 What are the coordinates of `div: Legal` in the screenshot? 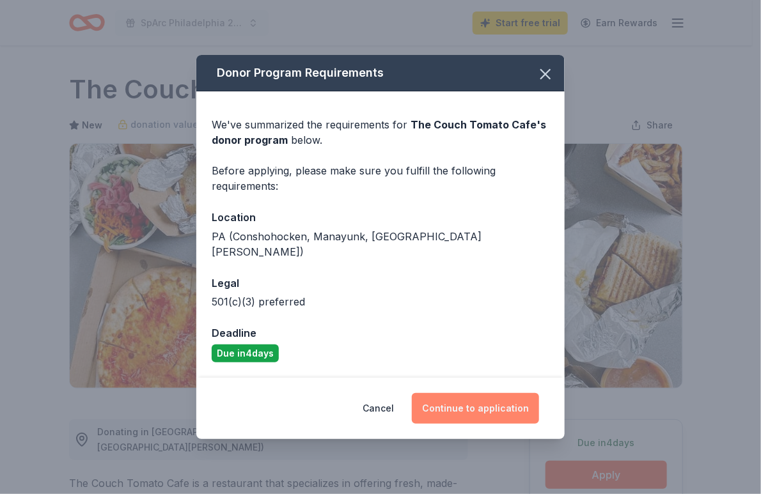 It's located at (380, 283).